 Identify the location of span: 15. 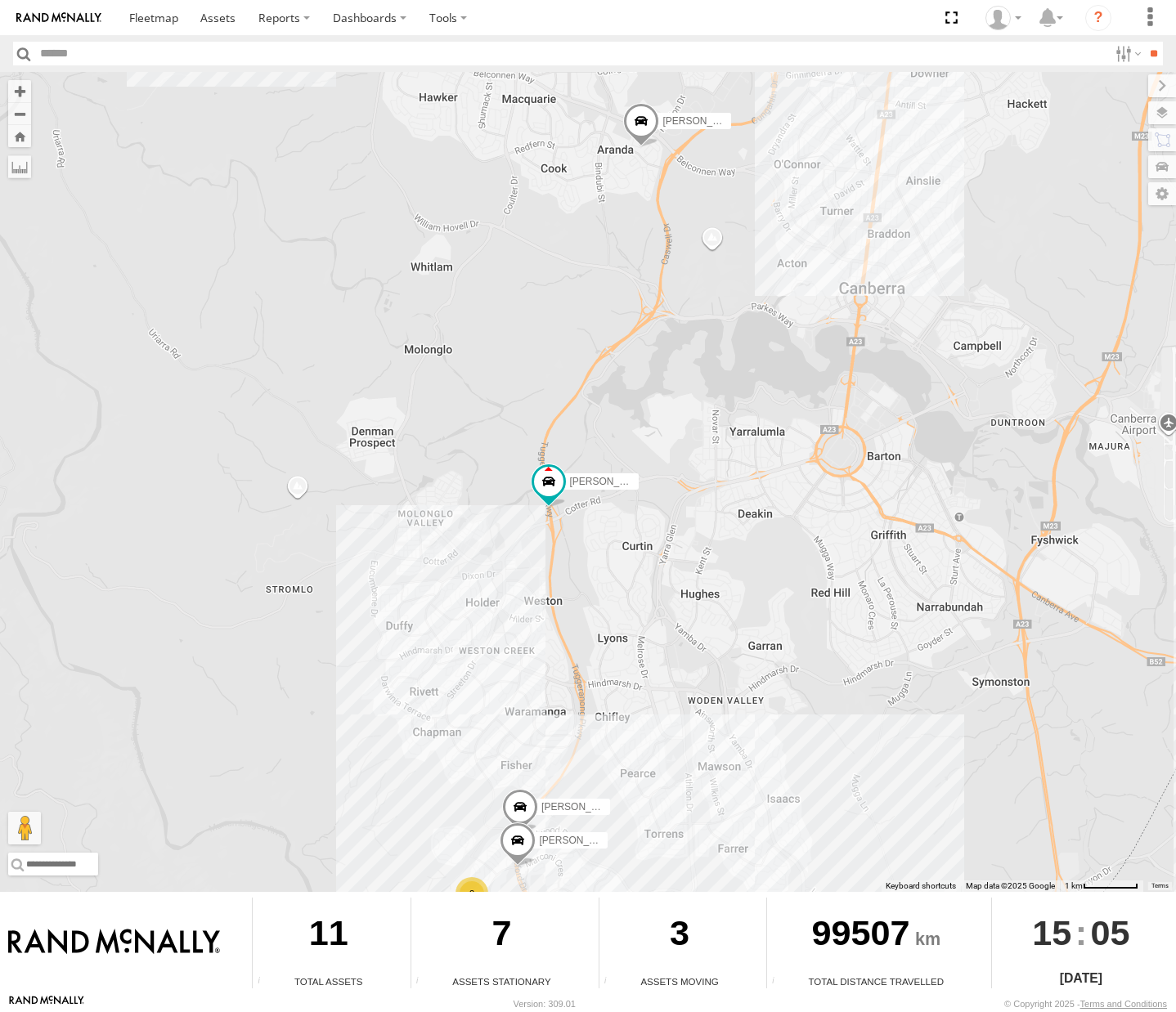
(1051, 933).